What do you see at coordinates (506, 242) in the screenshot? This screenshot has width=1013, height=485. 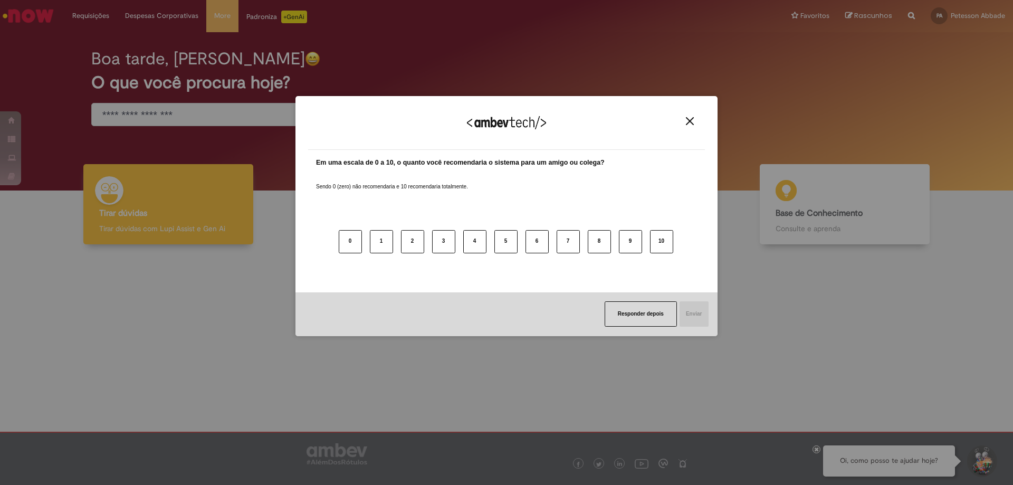 I see `button: 5` at bounding box center [506, 242].